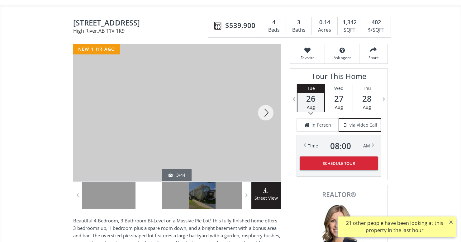  What do you see at coordinates (395, 227) in the screenshot?
I see `div: 21 other people have been looking at this property in the last hour` at bounding box center [395, 227].